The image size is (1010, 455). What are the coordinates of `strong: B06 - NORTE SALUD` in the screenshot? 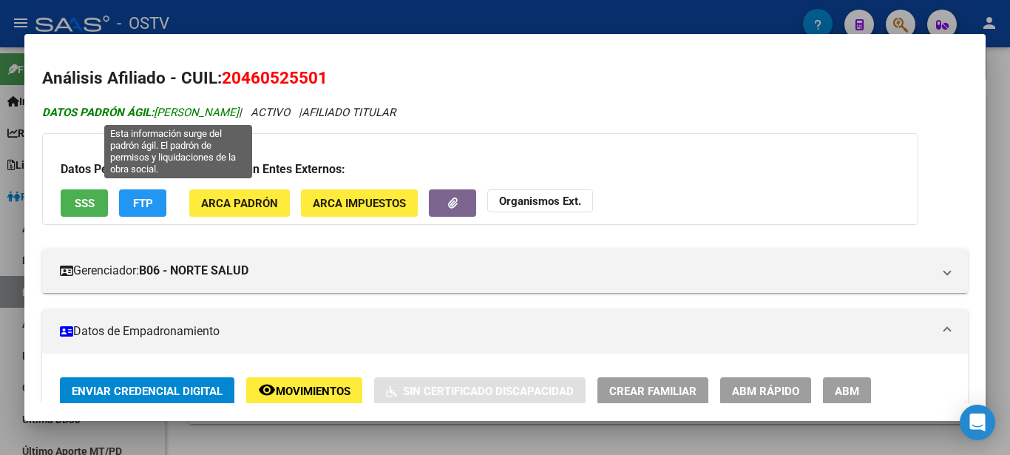 It's located at (194, 271).